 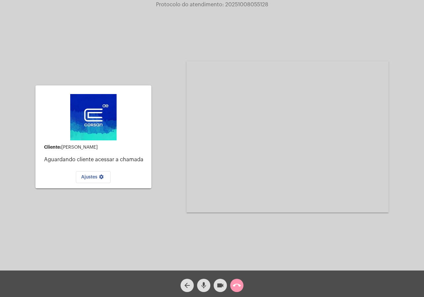 I want to click on p: Aguardando cliente acessar a chamada, so click(x=95, y=160).